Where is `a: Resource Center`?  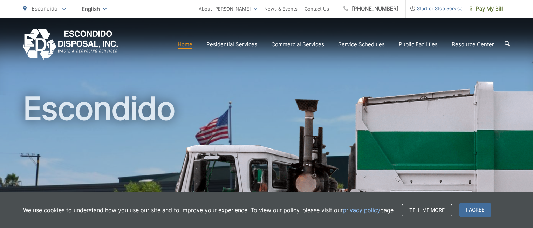
a: Resource Center is located at coordinates (473, 44).